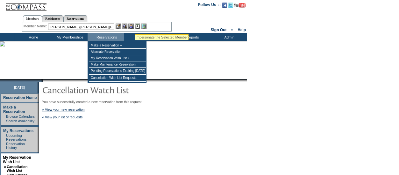 The width and height of the screenshot is (399, 175). I want to click on img: promoShadowLeftCorner.gif, so click(42, 81).